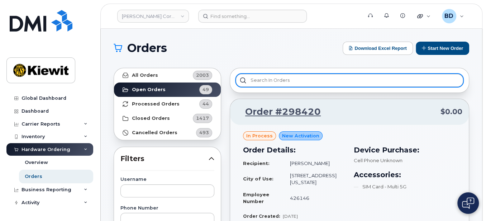  Describe the element at coordinates (349, 80) in the screenshot. I see `input: Search in orders` at that location.